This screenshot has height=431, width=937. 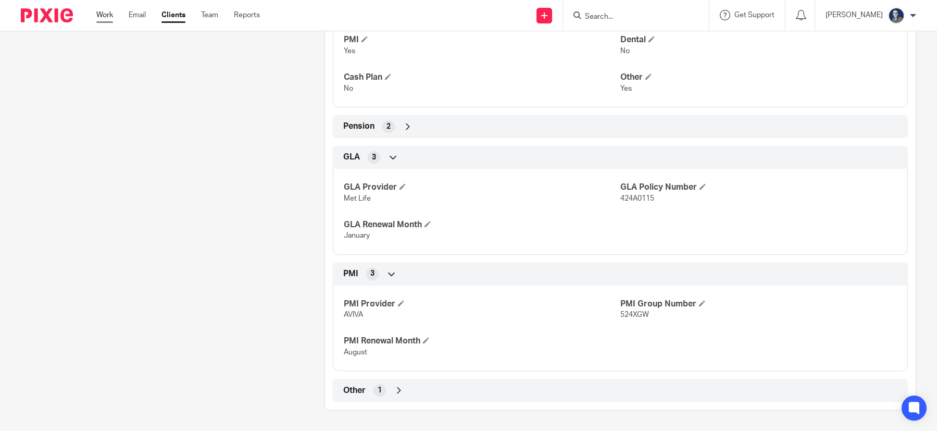 What do you see at coordinates (754, 15) in the screenshot?
I see `span: Get Support` at bounding box center [754, 15].